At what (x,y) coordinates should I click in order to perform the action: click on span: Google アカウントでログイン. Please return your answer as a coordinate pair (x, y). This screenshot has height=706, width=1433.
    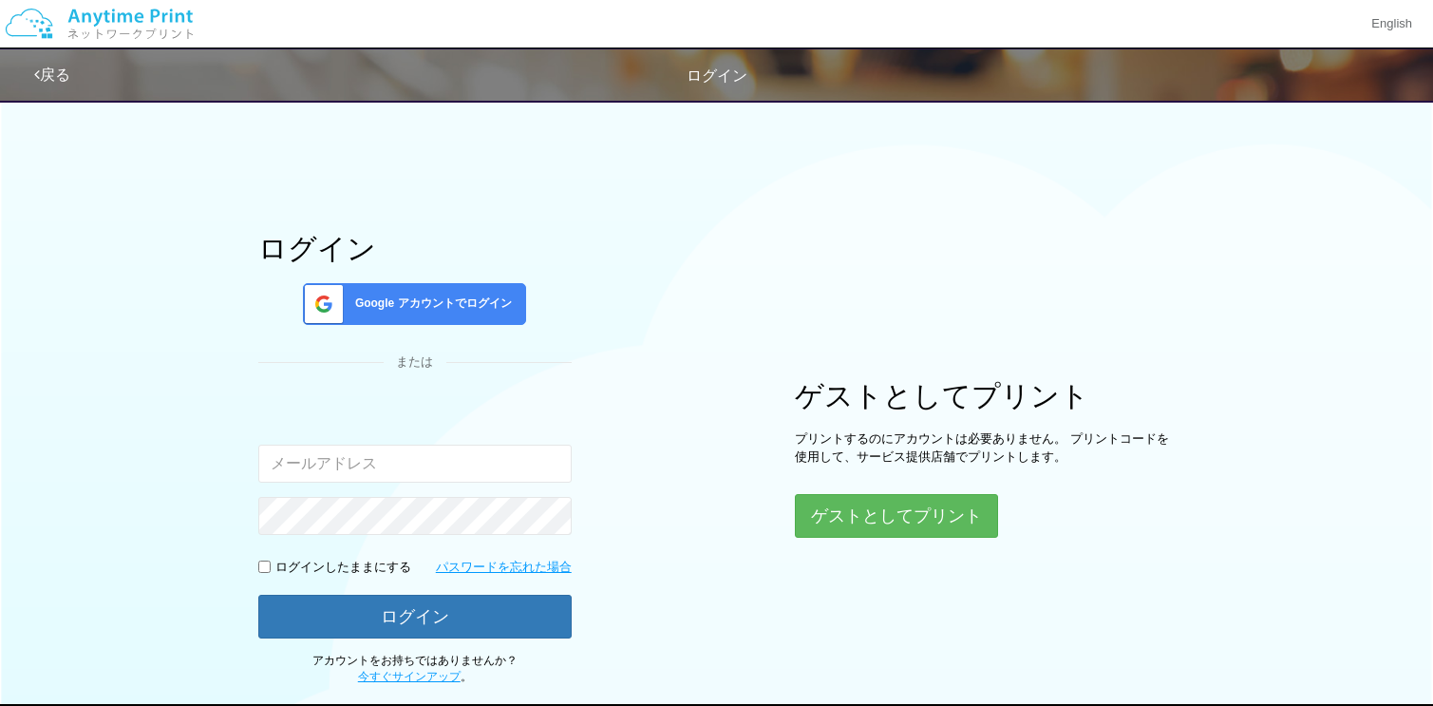
    Looking at the image, I should click on (429, 303).